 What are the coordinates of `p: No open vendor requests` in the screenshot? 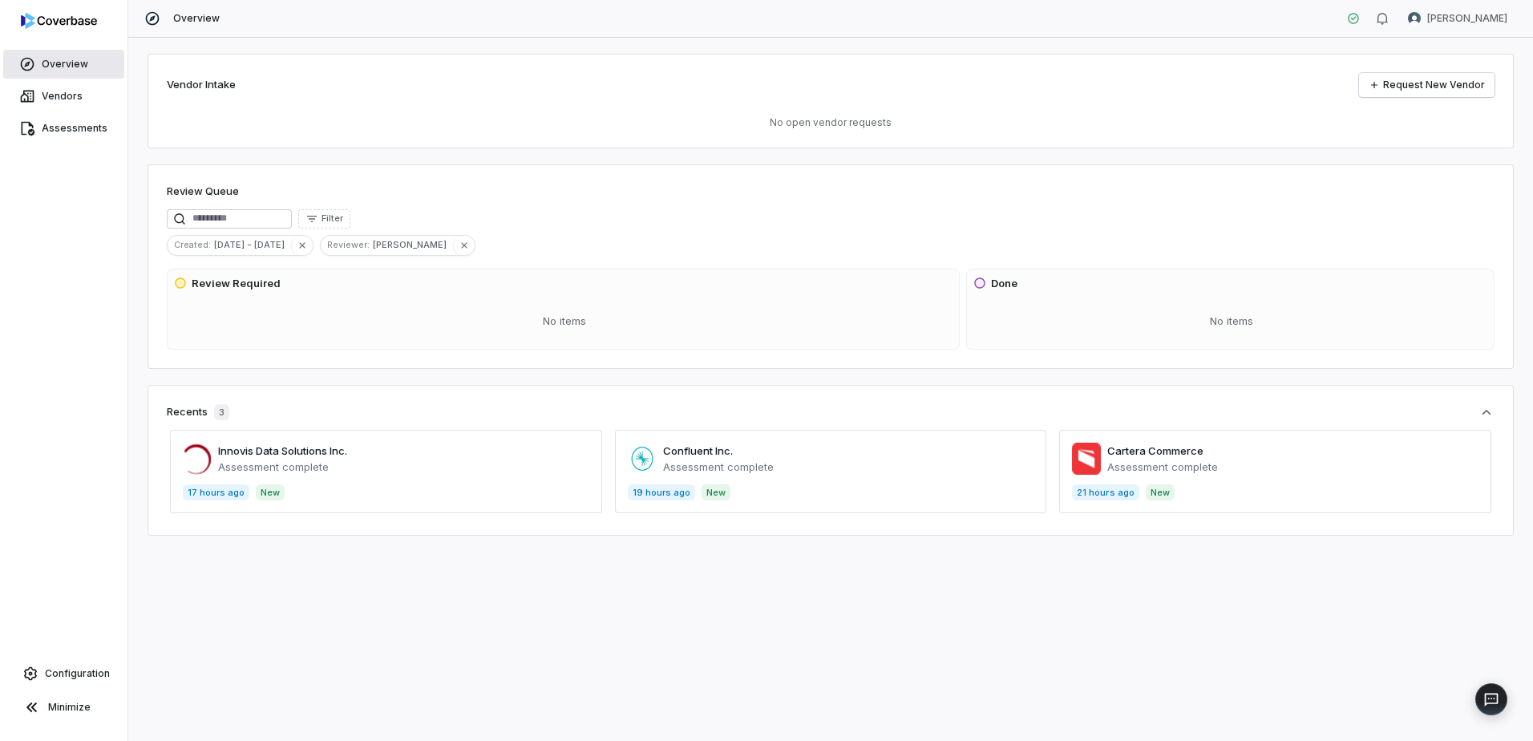 It's located at (831, 123).